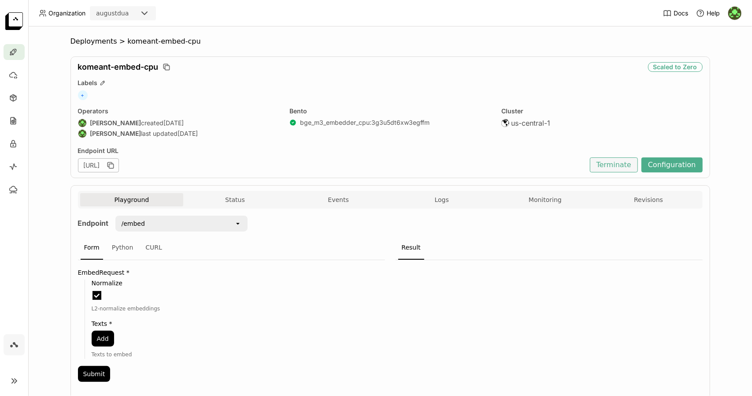 The width and height of the screenshot is (752, 396). I want to click on span: Organization, so click(67, 13).